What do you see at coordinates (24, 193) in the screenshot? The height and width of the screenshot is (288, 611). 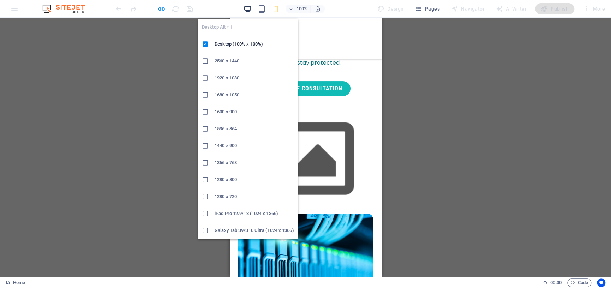 I see `button: 2` at bounding box center [24, 193].